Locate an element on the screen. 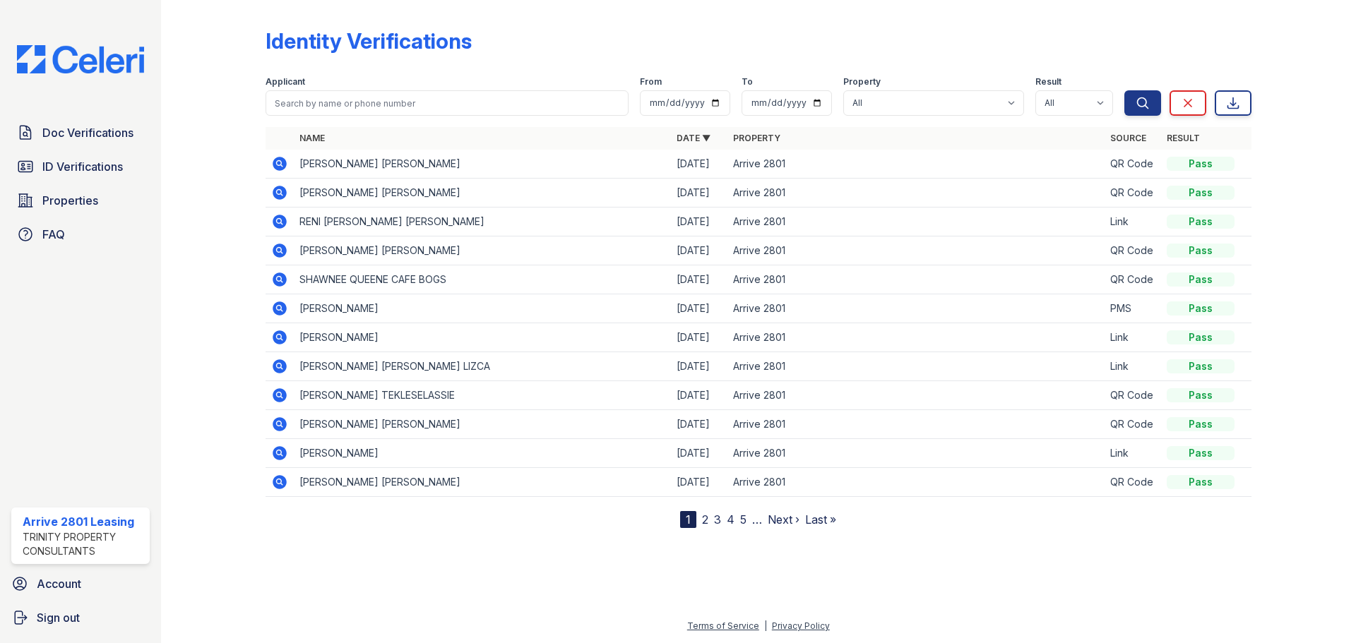 Image resolution: width=1356 pixels, height=643 pixels. button: Sign out is located at coordinates (80, 618).